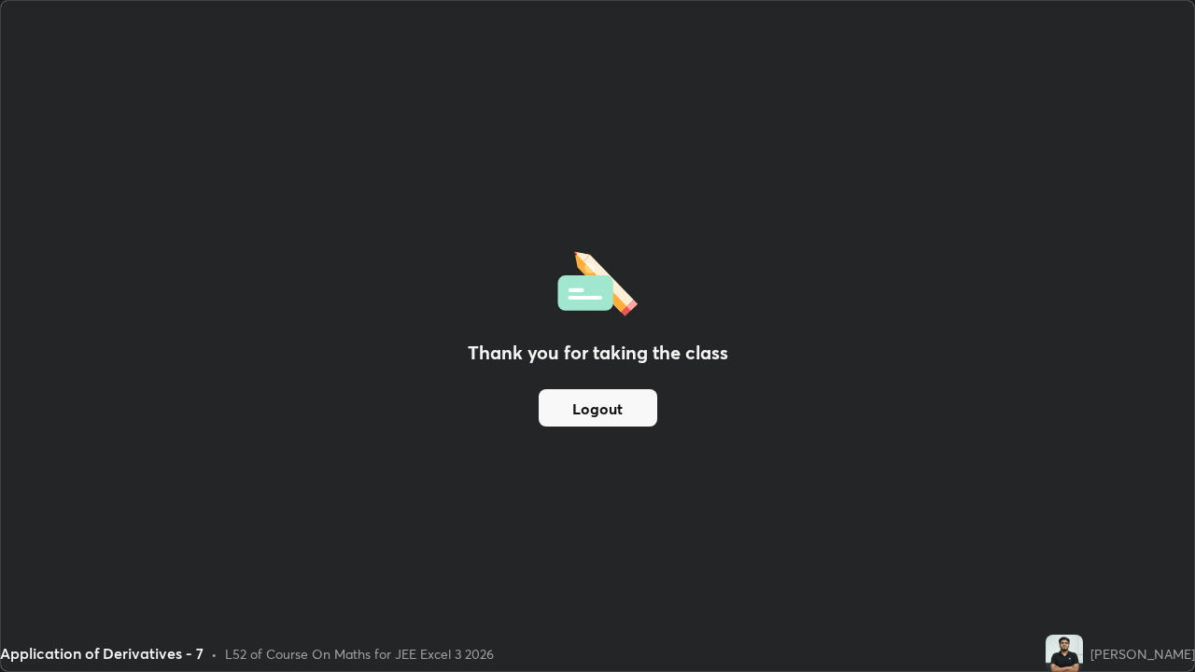  Describe the element at coordinates (598, 281) in the screenshot. I see `img: offlineFeedback.1438e8b3.svg` at that location.